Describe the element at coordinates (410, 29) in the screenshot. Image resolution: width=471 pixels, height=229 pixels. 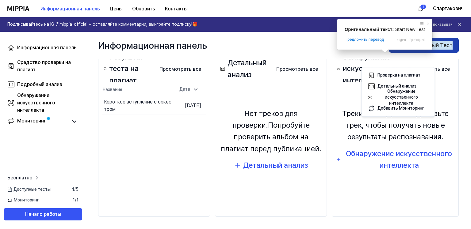
I see `span: Start New Test` at that location.